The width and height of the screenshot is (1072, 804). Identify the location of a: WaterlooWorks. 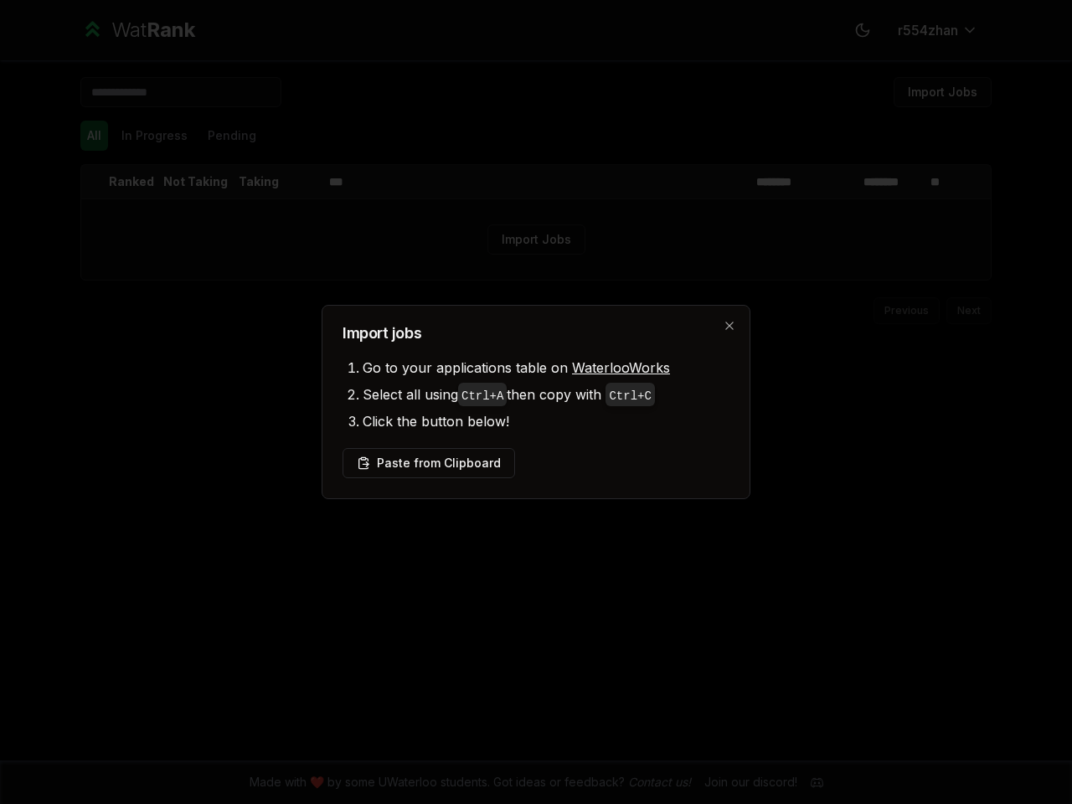
(621, 368).